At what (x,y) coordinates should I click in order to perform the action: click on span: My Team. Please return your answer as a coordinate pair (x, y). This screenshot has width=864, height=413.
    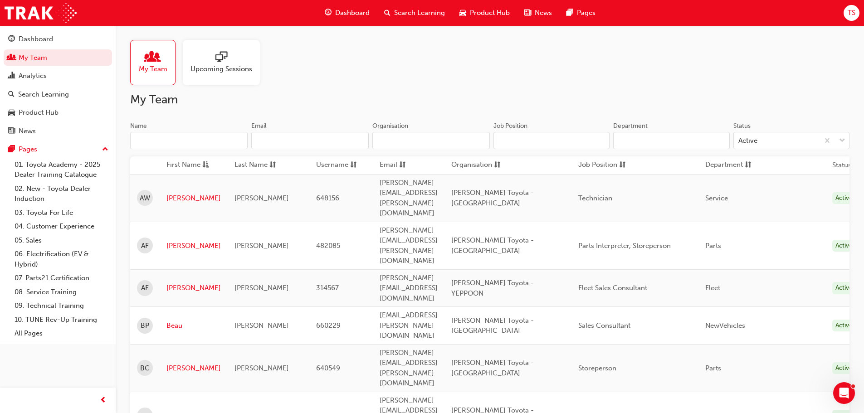
    Looking at the image, I should click on (153, 69).